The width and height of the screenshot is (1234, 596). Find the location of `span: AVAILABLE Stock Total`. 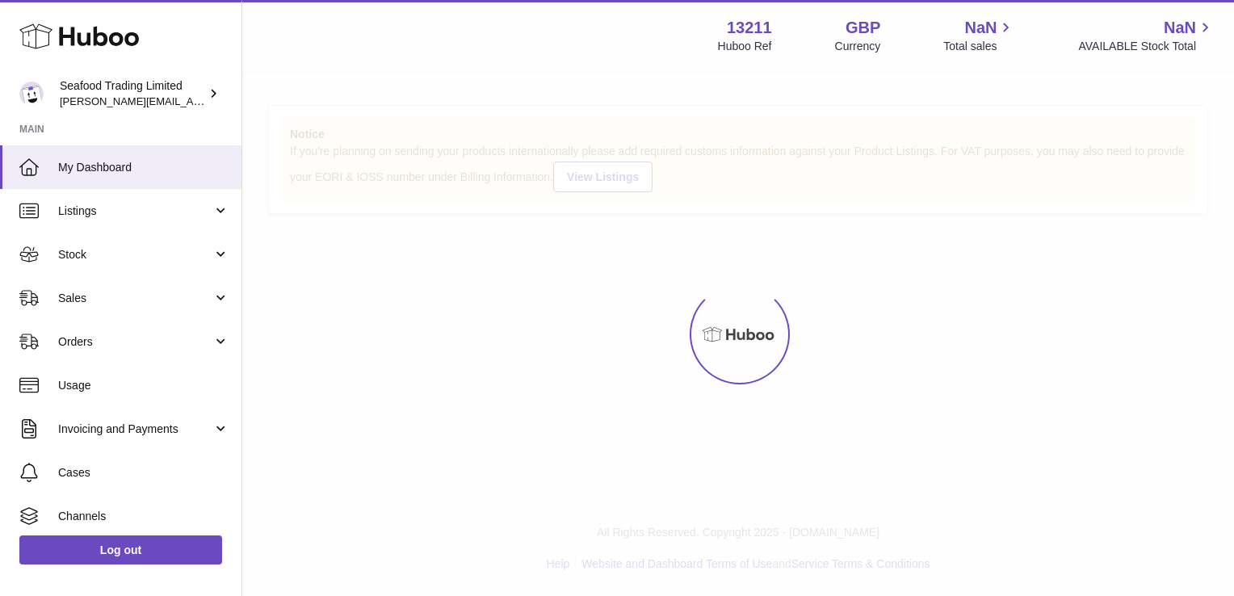

span: AVAILABLE Stock Total is located at coordinates (1146, 46).